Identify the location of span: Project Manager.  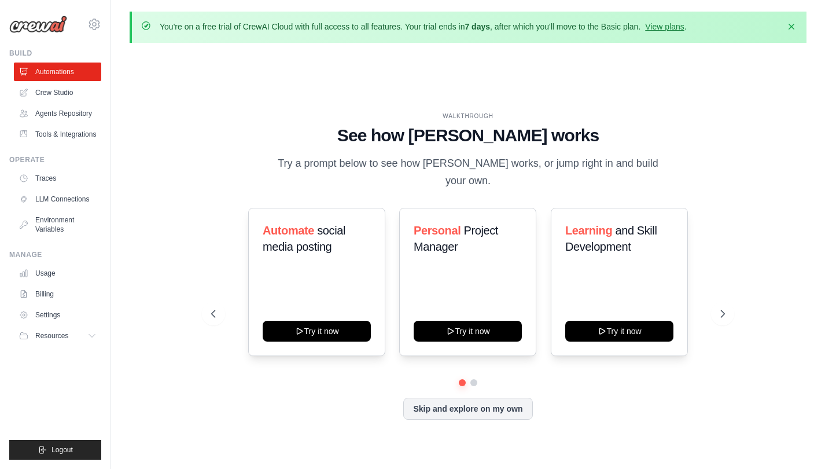
(456, 238).